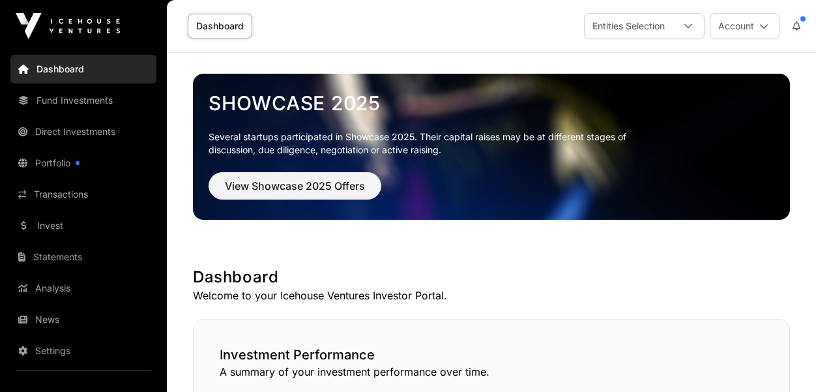 The height and width of the screenshot is (392, 816). I want to click on div: Entities Selection, so click(629, 26).